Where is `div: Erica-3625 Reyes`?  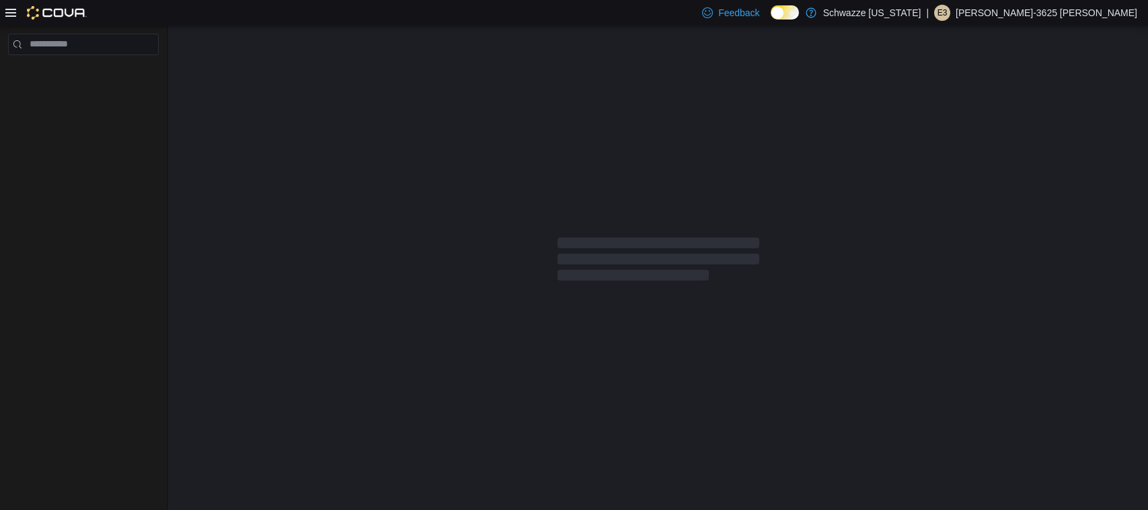 div: Erica-3625 Reyes is located at coordinates (942, 13).